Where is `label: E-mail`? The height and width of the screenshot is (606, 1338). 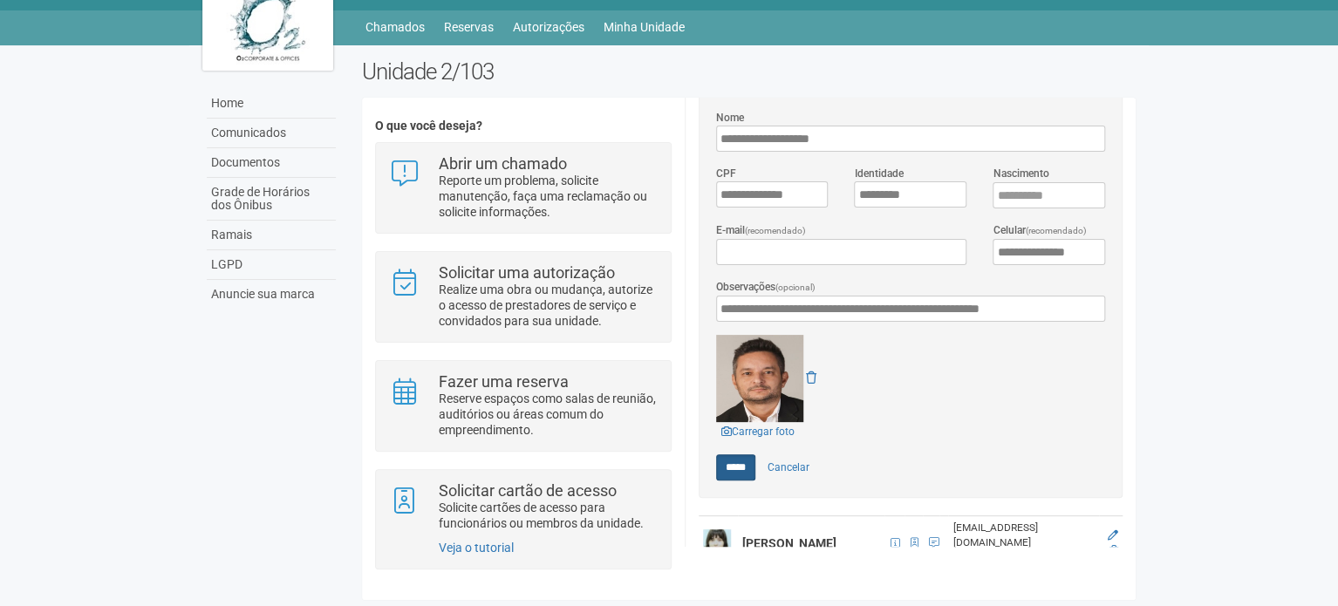 label: E-mail is located at coordinates (761, 230).